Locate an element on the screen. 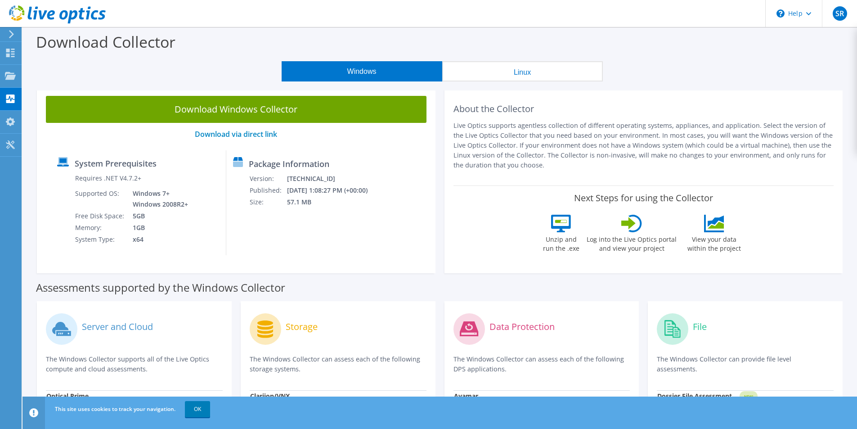  label: System Prerequisites is located at coordinates (116, 163).